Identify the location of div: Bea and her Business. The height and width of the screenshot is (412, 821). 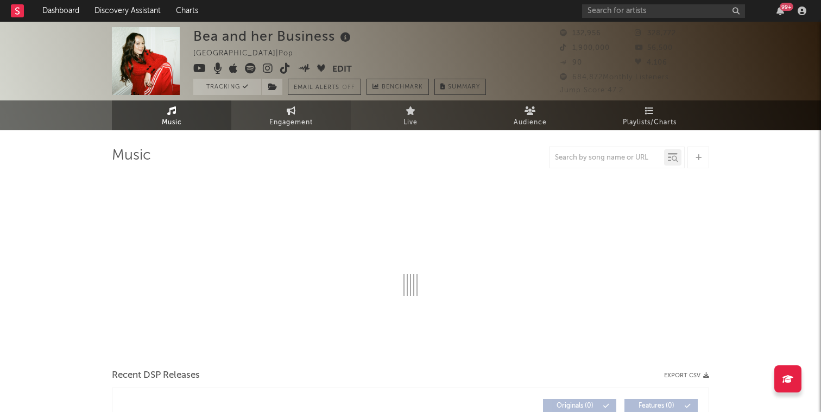
(273, 36).